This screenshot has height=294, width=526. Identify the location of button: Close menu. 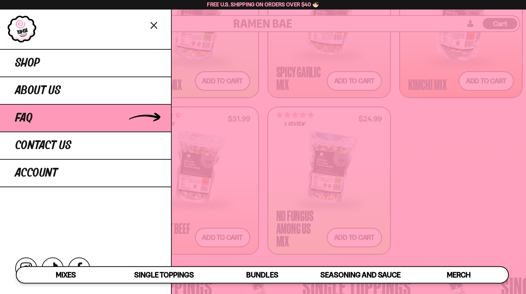
(154, 25).